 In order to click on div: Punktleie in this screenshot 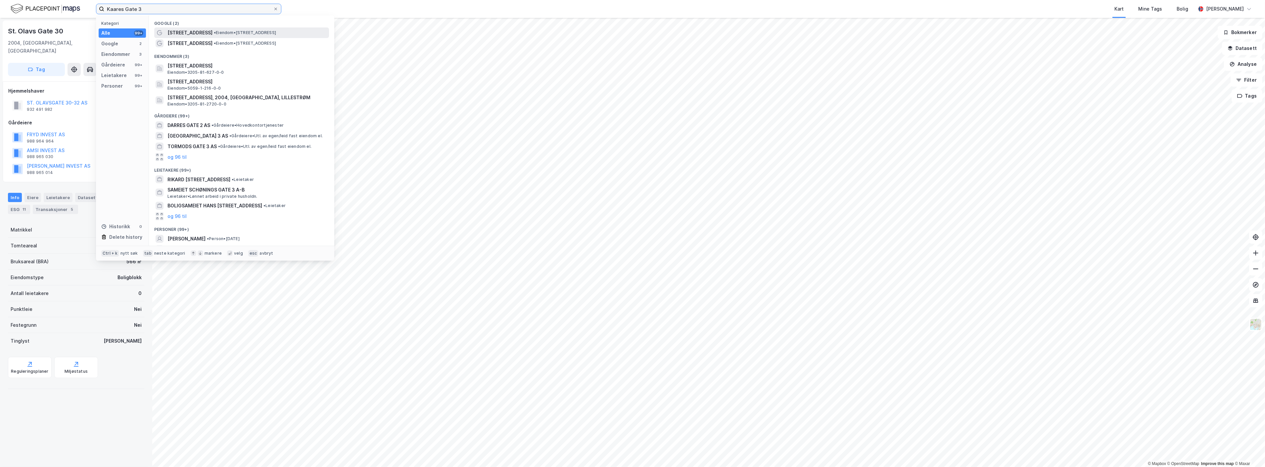, I will do `click(22, 309)`.